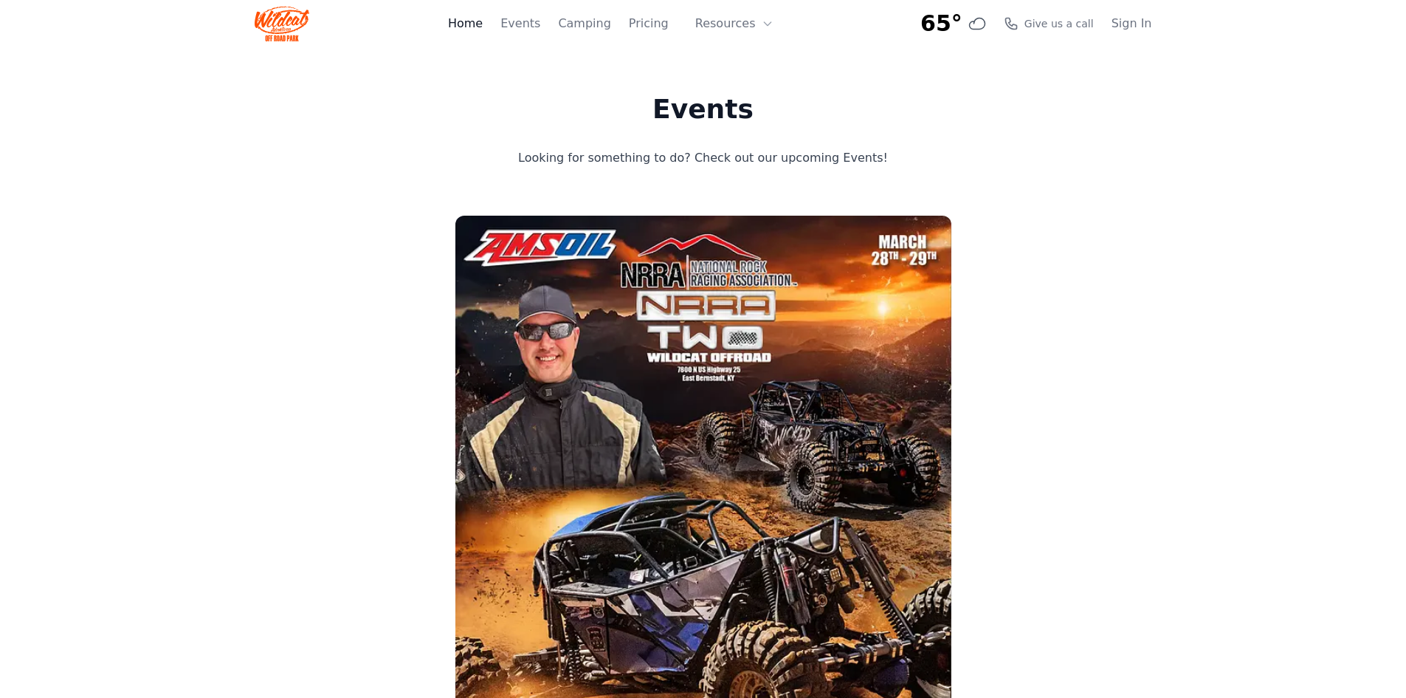  What do you see at coordinates (465, 24) in the screenshot?
I see `a: Home` at bounding box center [465, 24].